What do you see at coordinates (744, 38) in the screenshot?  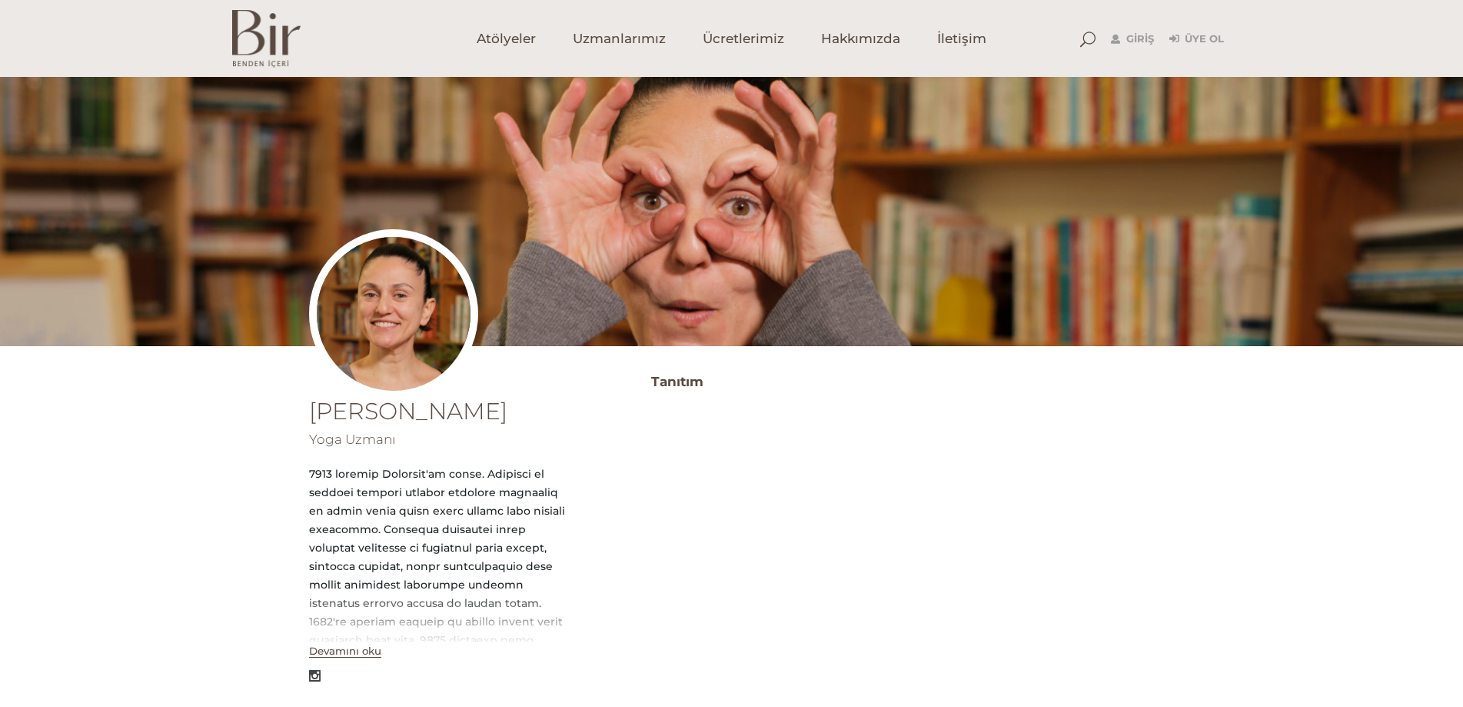 I see `span: Ücretlerimiz` at bounding box center [744, 38].